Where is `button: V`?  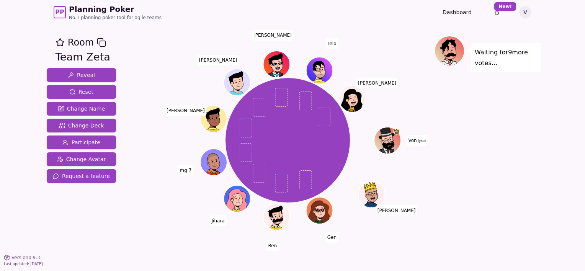 button: V is located at coordinates (525, 12).